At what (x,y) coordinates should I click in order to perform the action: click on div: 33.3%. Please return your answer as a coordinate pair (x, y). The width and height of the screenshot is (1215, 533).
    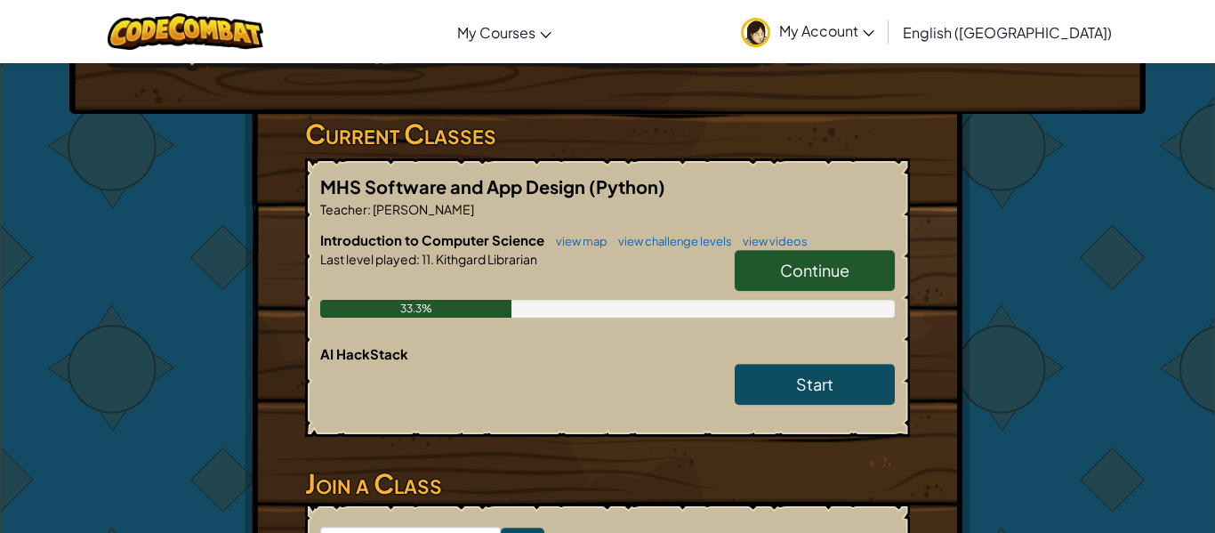
    Looking at the image, I should click on (415, 309).